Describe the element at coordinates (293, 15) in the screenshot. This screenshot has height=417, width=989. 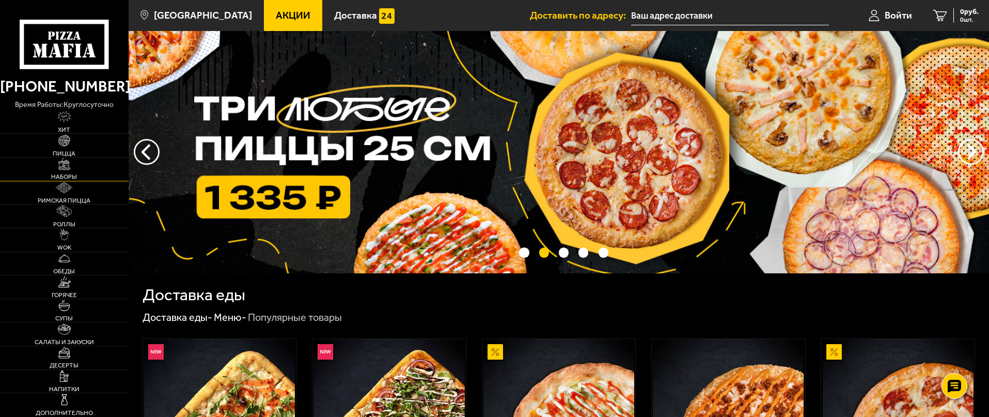
I see `span: Акции` at that location.